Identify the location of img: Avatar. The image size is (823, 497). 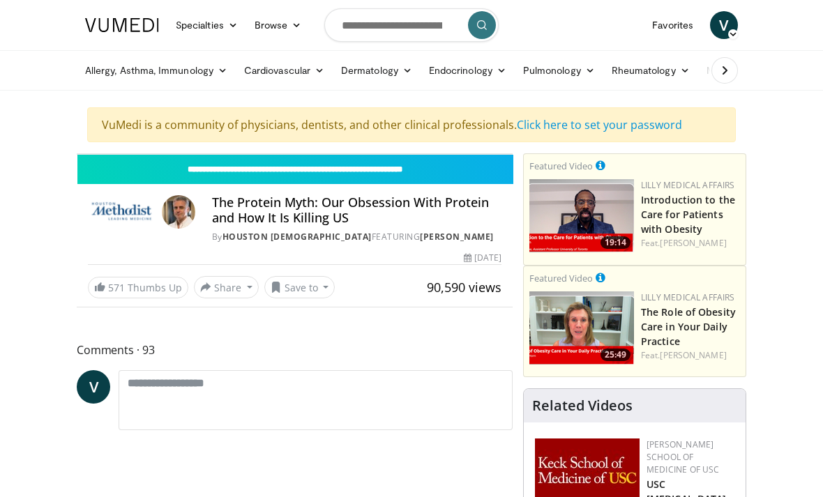
(179, 212).